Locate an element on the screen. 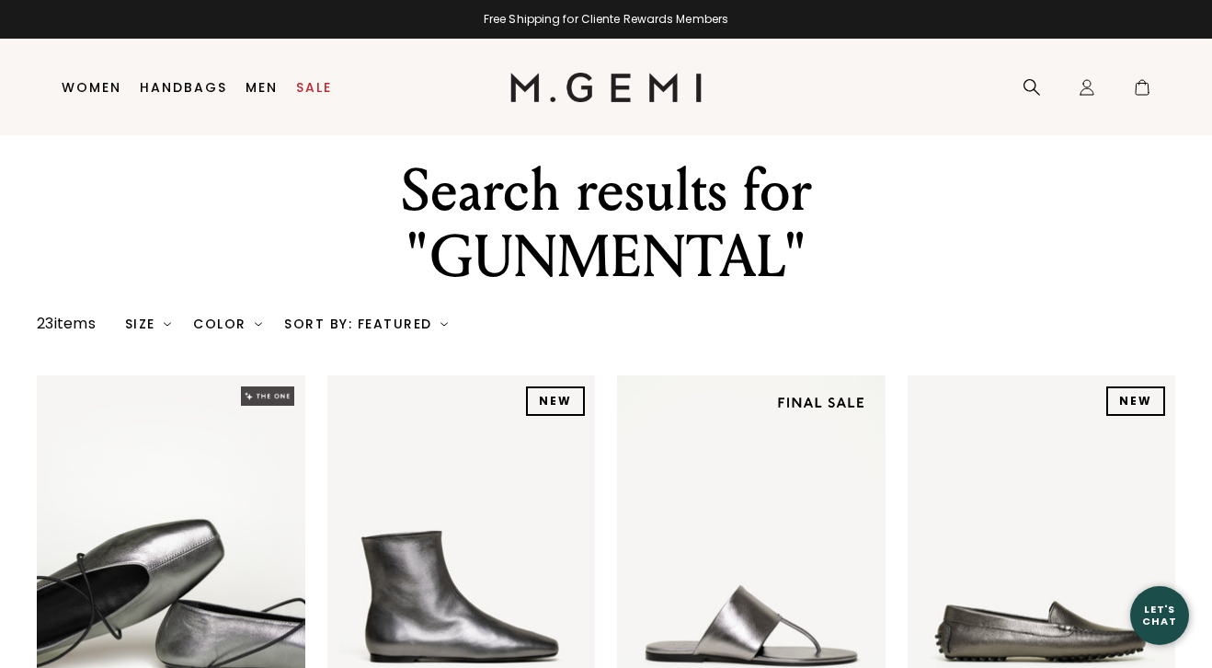  div: Sort By: Featured is located at coordinates (366, 324).